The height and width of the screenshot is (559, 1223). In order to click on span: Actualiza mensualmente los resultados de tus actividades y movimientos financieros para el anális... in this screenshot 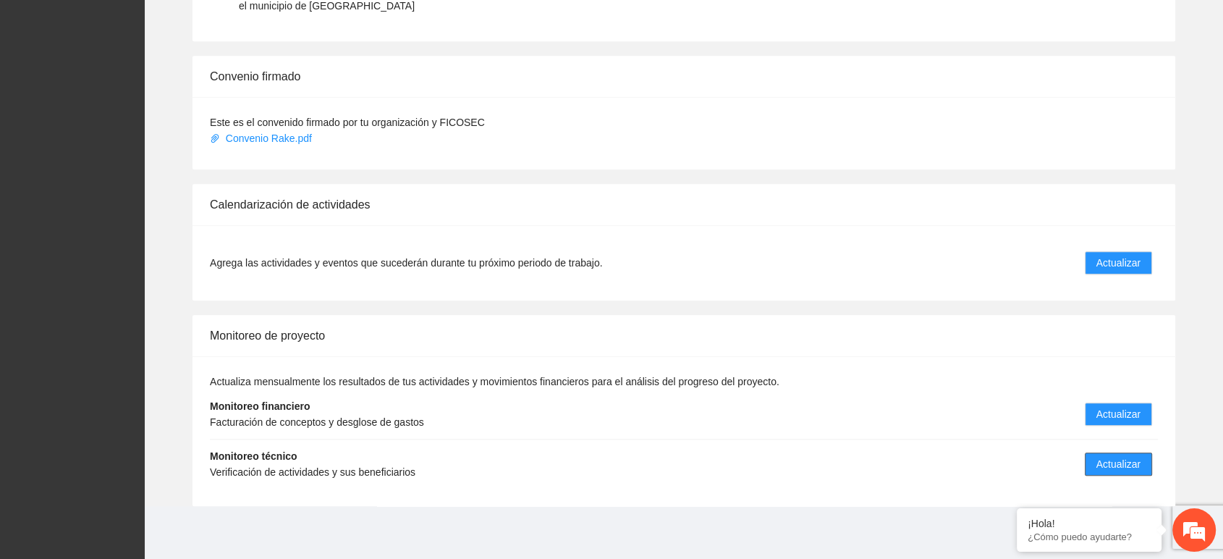, I will do `click(494, 381)`.